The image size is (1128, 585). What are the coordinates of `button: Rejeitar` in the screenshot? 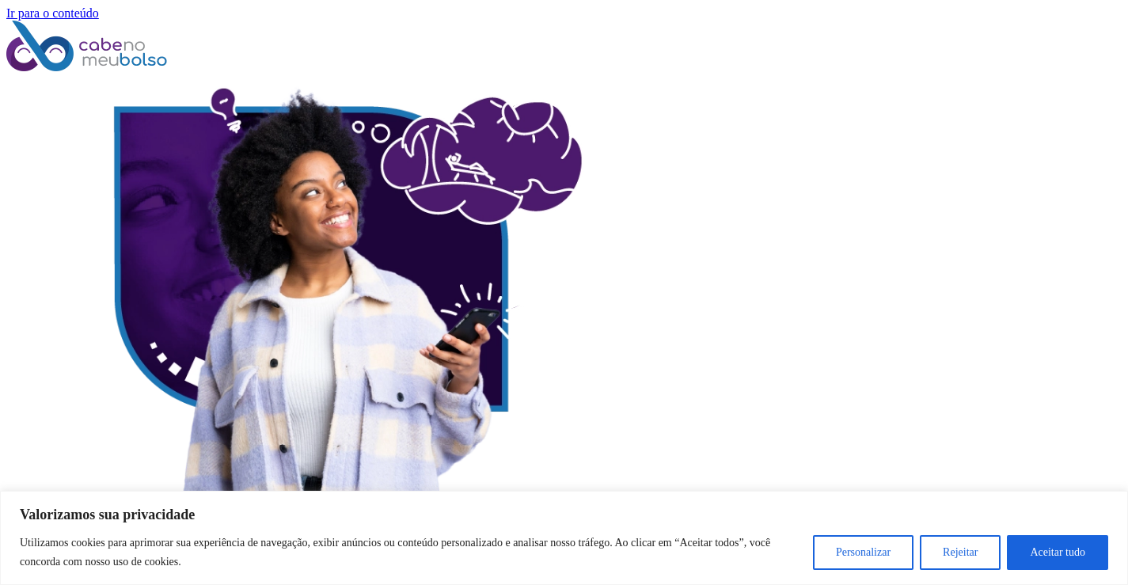 It's located at (951, 553).